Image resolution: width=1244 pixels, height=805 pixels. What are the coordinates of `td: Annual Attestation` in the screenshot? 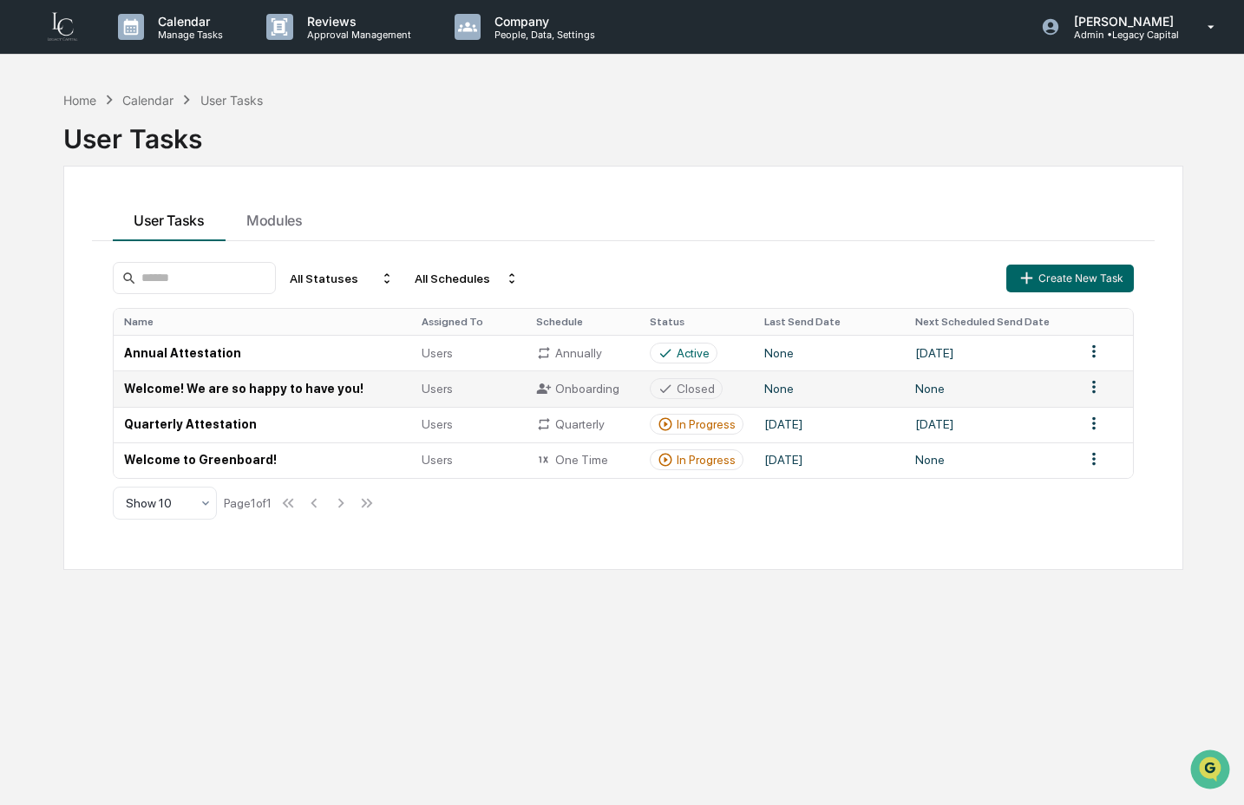 It's located at (262, 352).